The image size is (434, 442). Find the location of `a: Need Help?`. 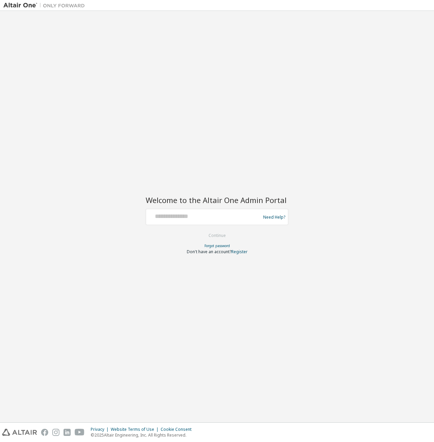

a: Need Help? is located at coordinates (274, 217).